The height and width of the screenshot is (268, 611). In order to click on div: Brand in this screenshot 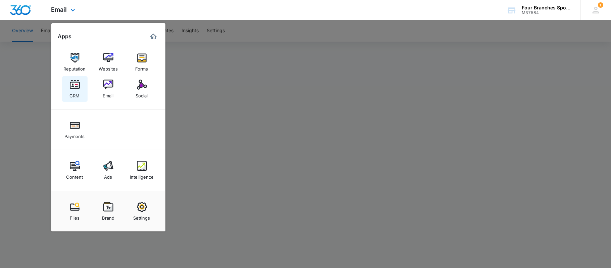, I will do `click(108, 216)`.